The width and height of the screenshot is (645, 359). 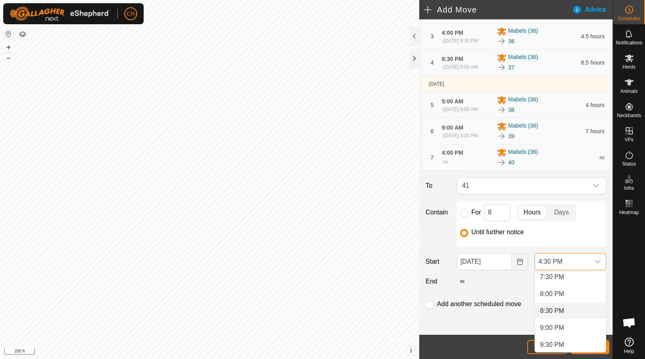 What do you see at coordinates (592, 63) in the screenshot?
I see `span: 8.5 hours` at bounding box center [592, 63].